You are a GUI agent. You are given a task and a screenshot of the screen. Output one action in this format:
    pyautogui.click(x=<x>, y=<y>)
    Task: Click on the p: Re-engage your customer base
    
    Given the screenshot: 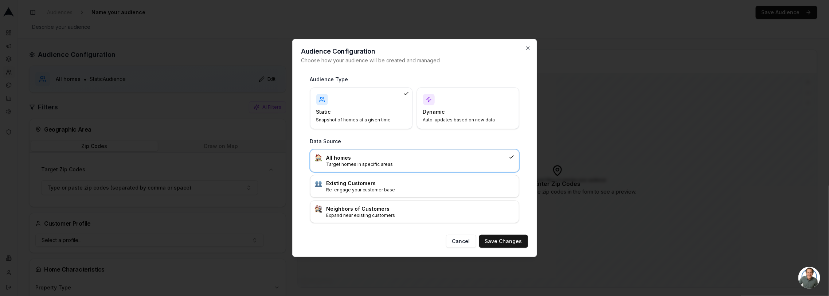 What is the action you would take?
    pyautogui.click(x=420, y=190)
    